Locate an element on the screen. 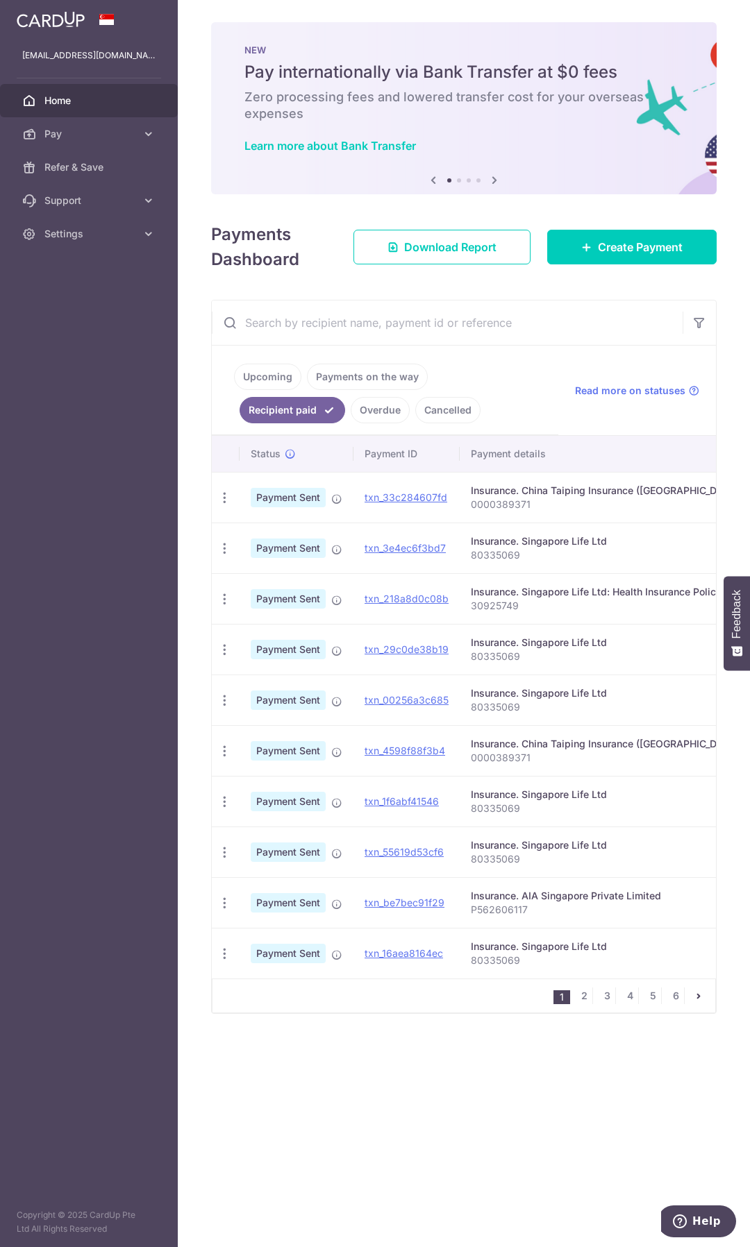  a: txn_55619d53cf6 is located at coordinates (404, 852).